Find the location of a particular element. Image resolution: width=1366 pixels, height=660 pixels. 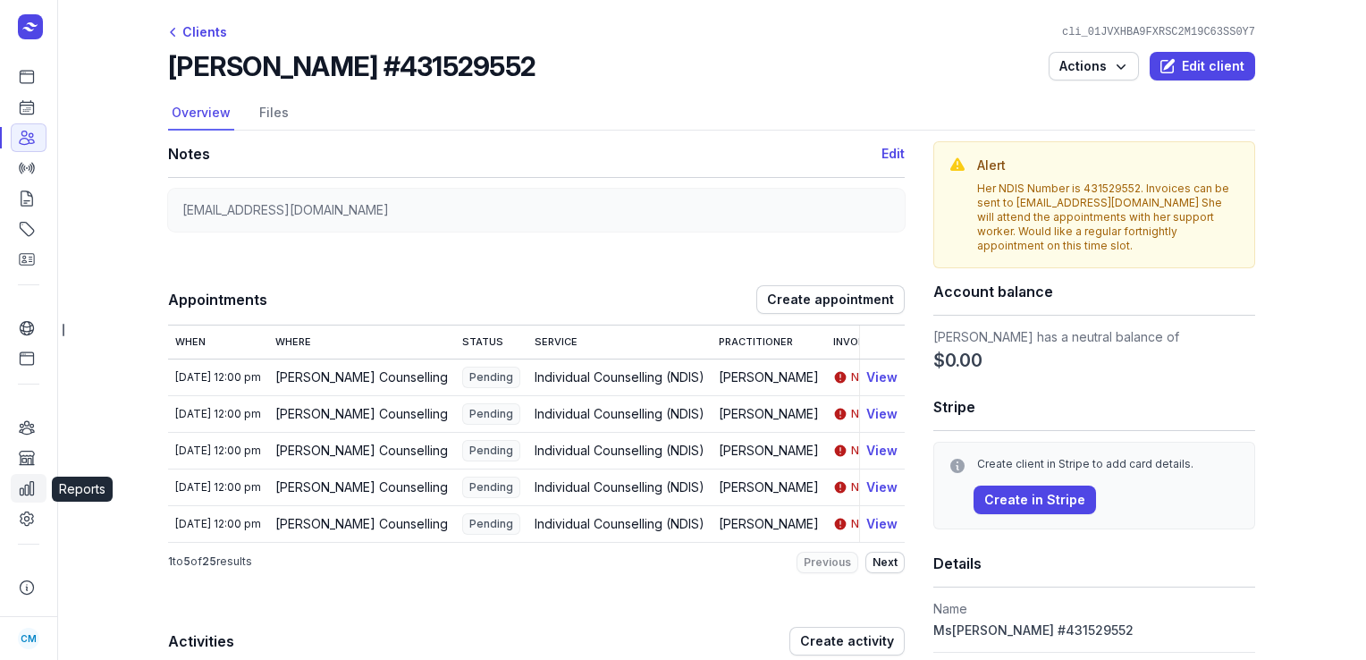

a: Overview is located at coordinates (201, 113).